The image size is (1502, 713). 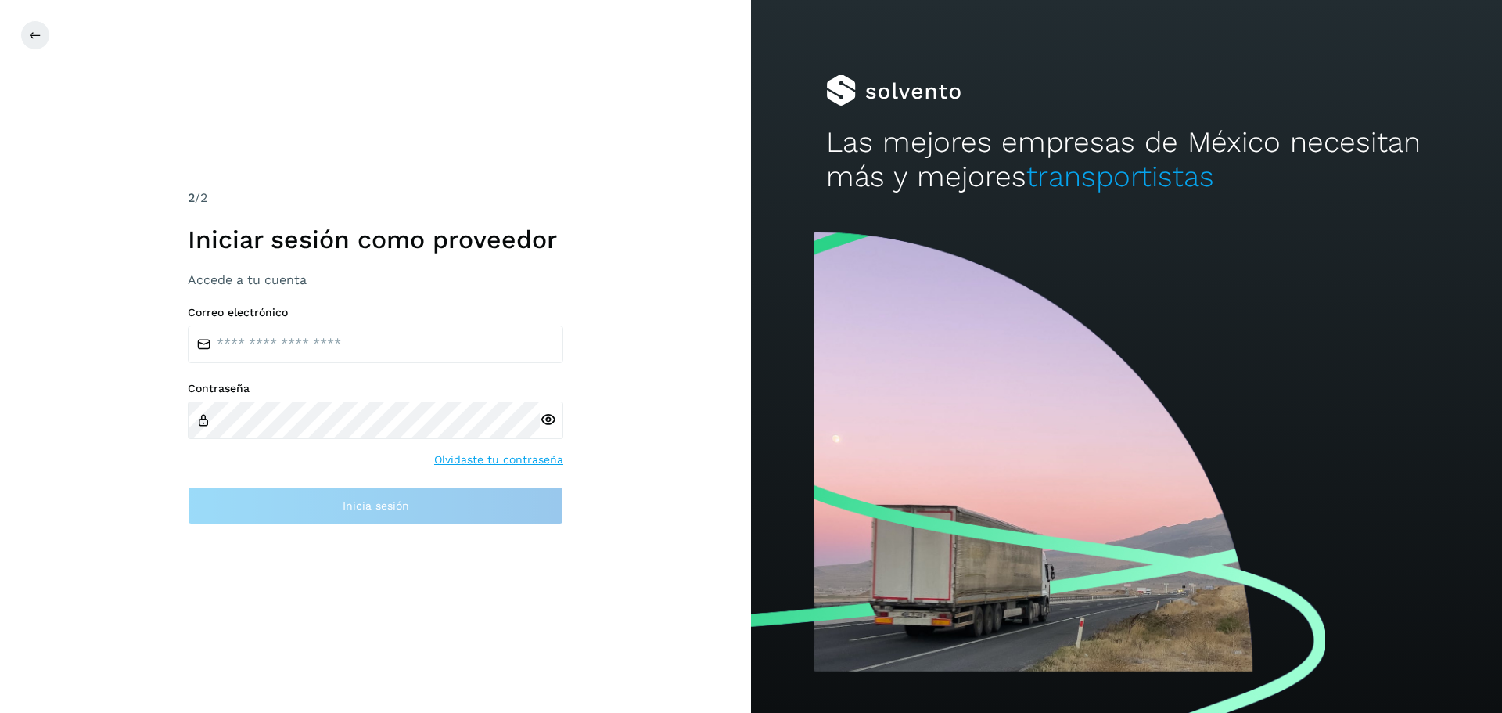 I want to click on h3: Accede a tu cuenta, so click(x=375, y=279).